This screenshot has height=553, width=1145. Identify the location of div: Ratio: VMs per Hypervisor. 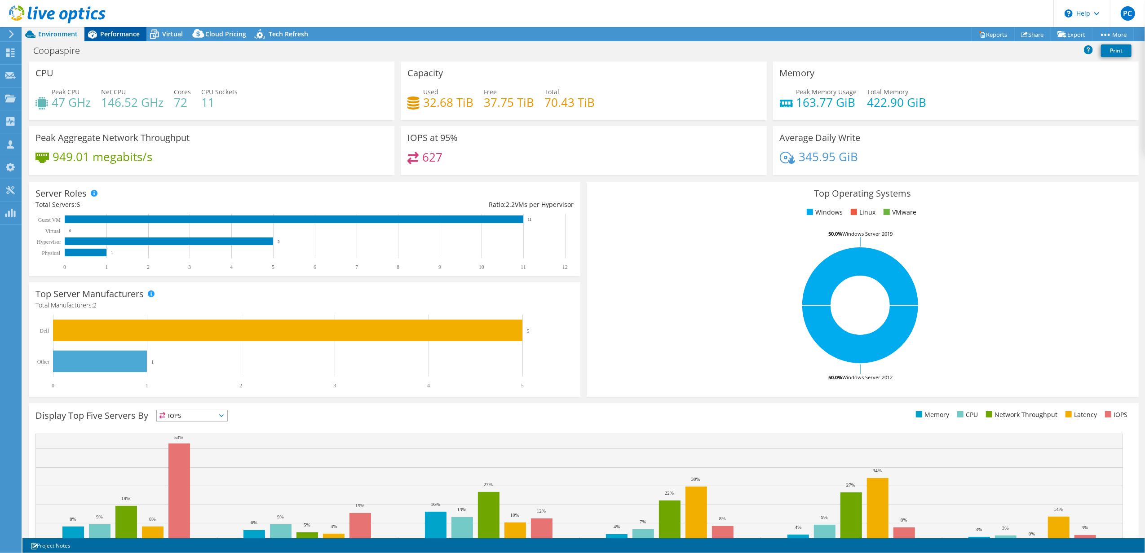
(439, 205).